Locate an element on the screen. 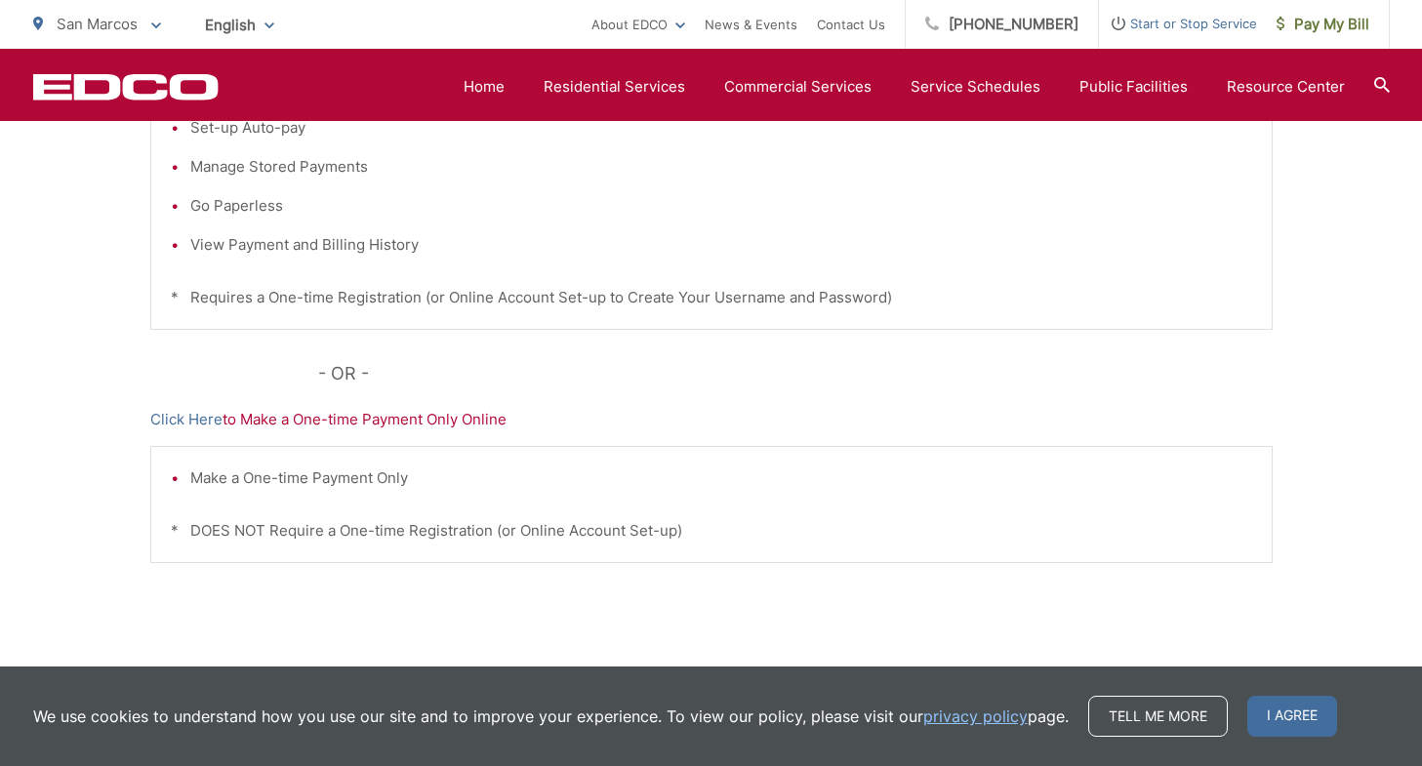 This screenshot has height=766, width=1422. a: Service Schedules is located at coordinates (975, 87).